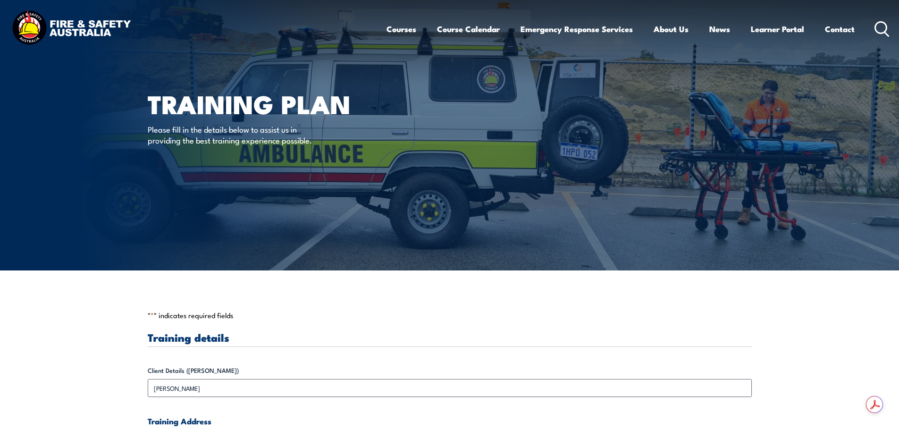 This screenshot has height=430, width=899. Describe the element at coordinates (778, 29) in the screenshot. I see `a: Learner Portal` at that location.